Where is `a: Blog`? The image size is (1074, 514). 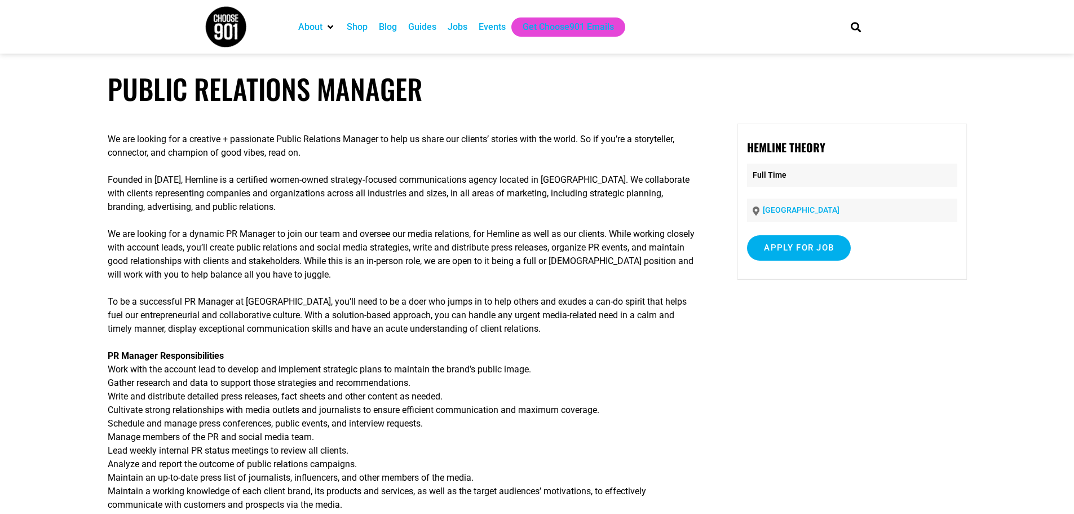
a: Blog is located at coordinates (388, 27).